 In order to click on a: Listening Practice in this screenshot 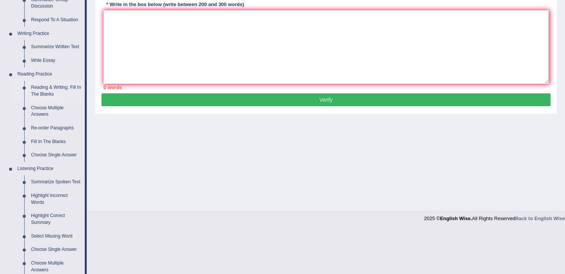, I will do `click(49, 169)`.